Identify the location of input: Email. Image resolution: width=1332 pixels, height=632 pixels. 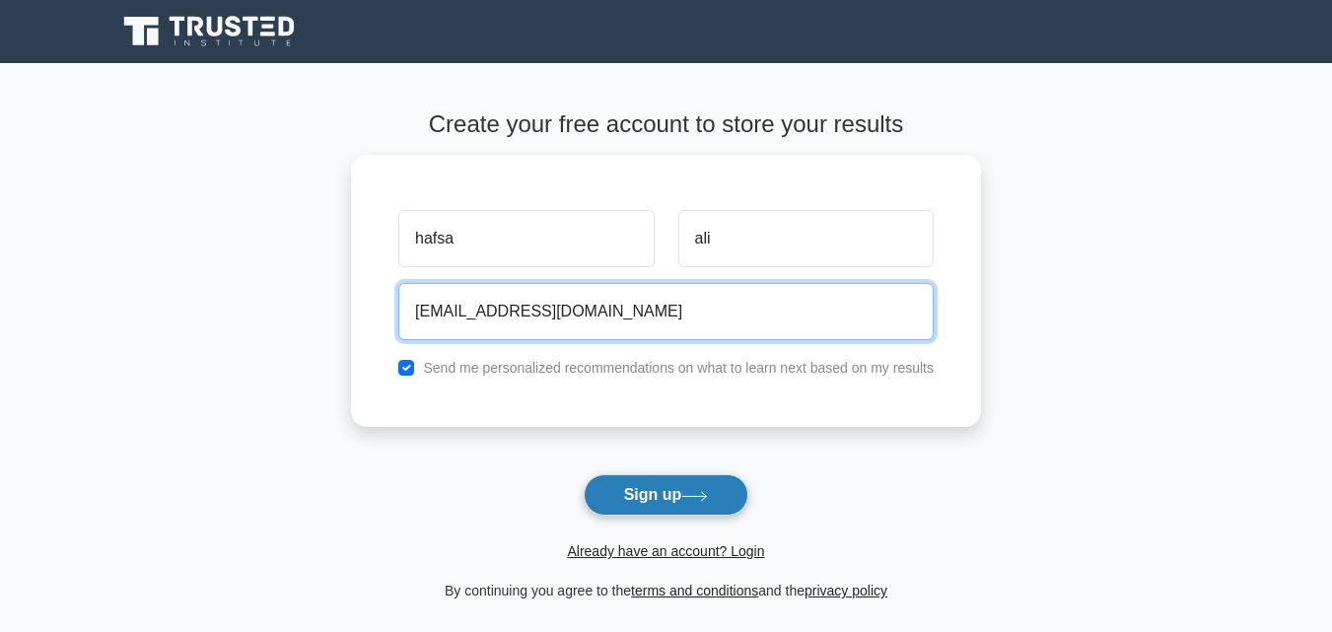
(666, 312).